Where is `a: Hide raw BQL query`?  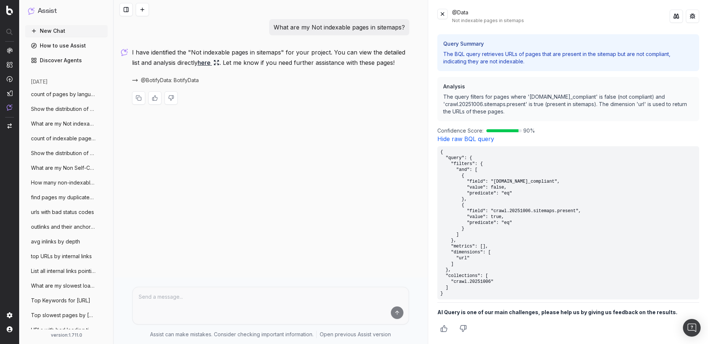
a: Hide raw BQL query is located at coordinates (466, 139).